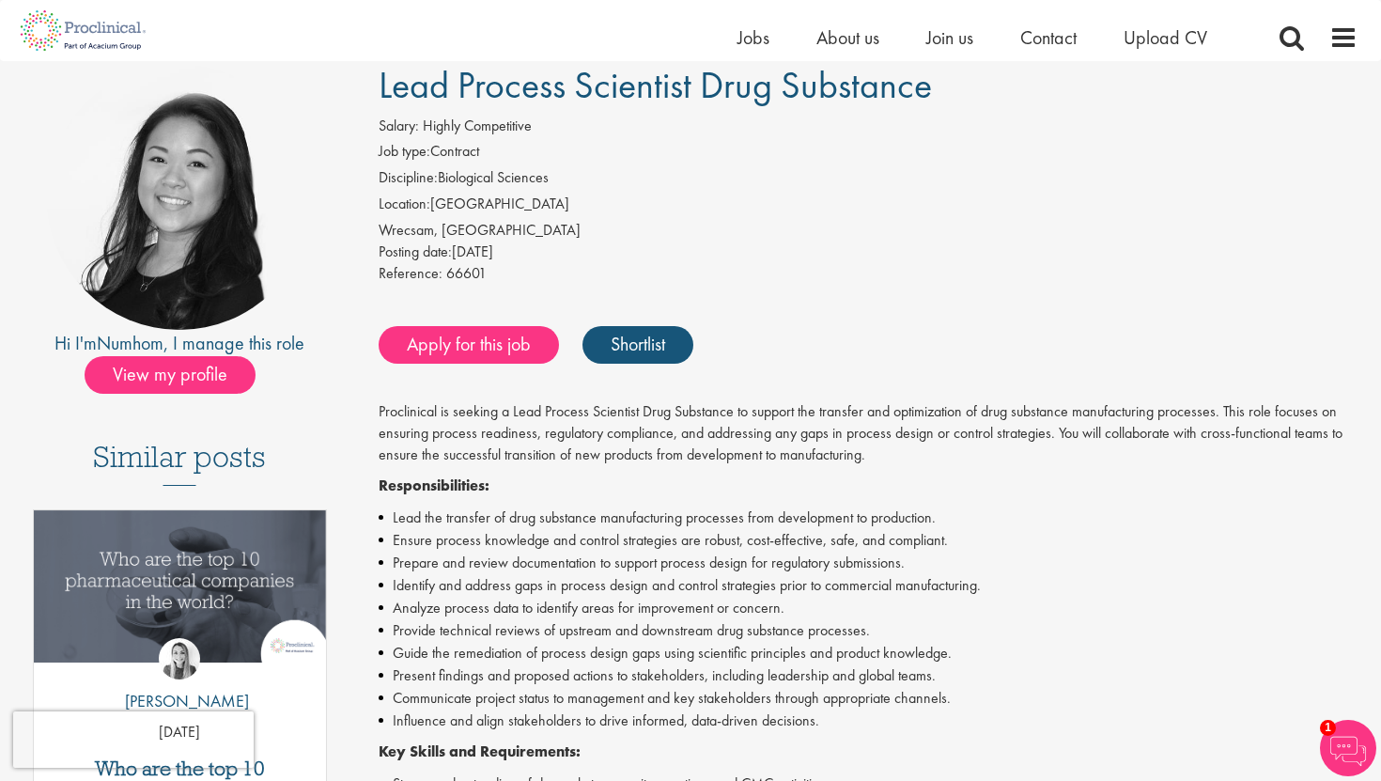  What do you see at coordinates (868, 540) in the screenshot?
I see `li: Ensure process knowledge and control strategies are robust, cost-effective, safe, and compliant.` at bounding box center [868, 540].